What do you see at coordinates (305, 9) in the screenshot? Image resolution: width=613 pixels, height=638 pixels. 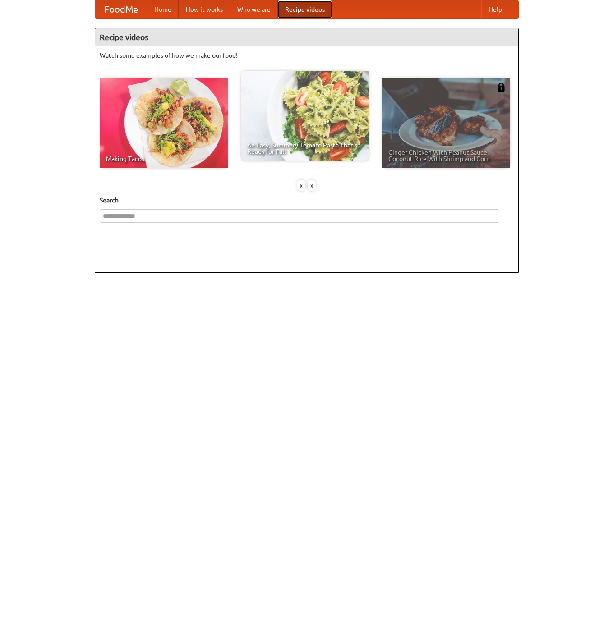 I see `a: Recipe videos` at bounding box center [305, 9].